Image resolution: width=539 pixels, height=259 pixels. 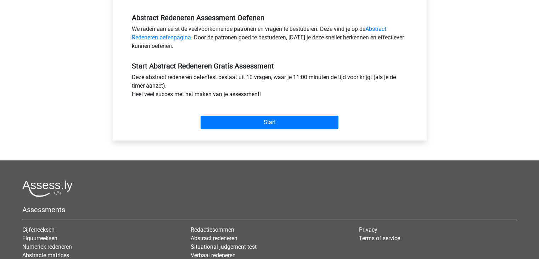 I want to click on a: Abstract redeneren, so click(x=214, y=238).